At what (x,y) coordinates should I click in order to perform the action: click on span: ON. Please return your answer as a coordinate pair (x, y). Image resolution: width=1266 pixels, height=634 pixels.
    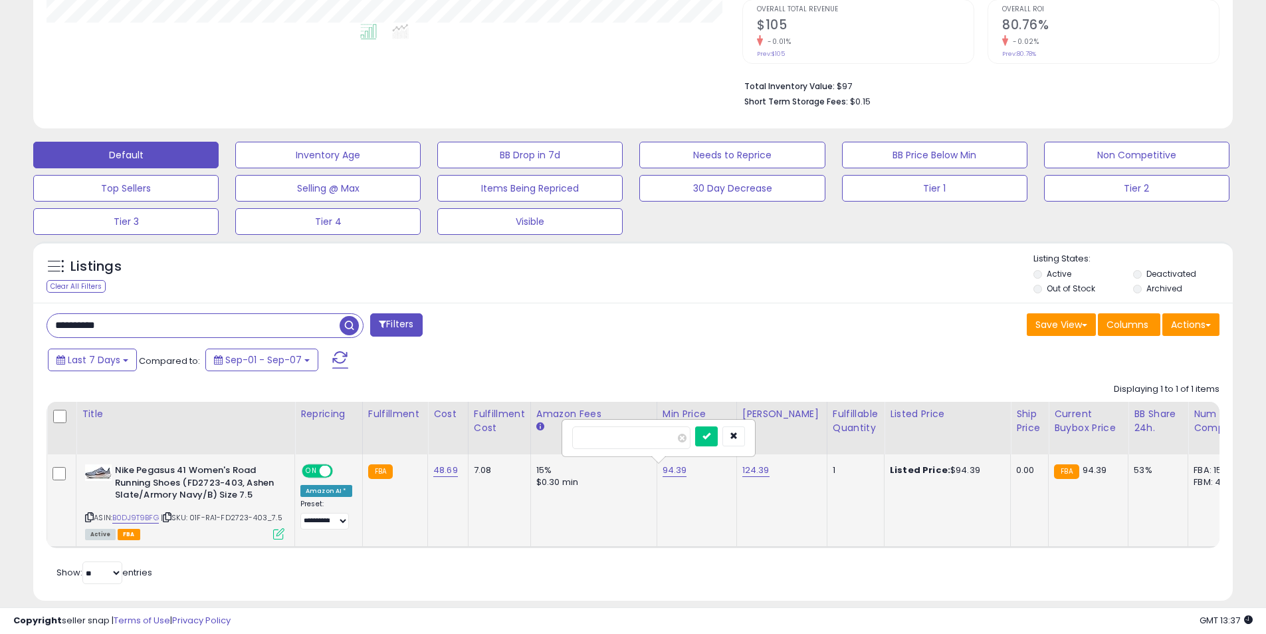
    Looking at the image, I should click on (311, 471).